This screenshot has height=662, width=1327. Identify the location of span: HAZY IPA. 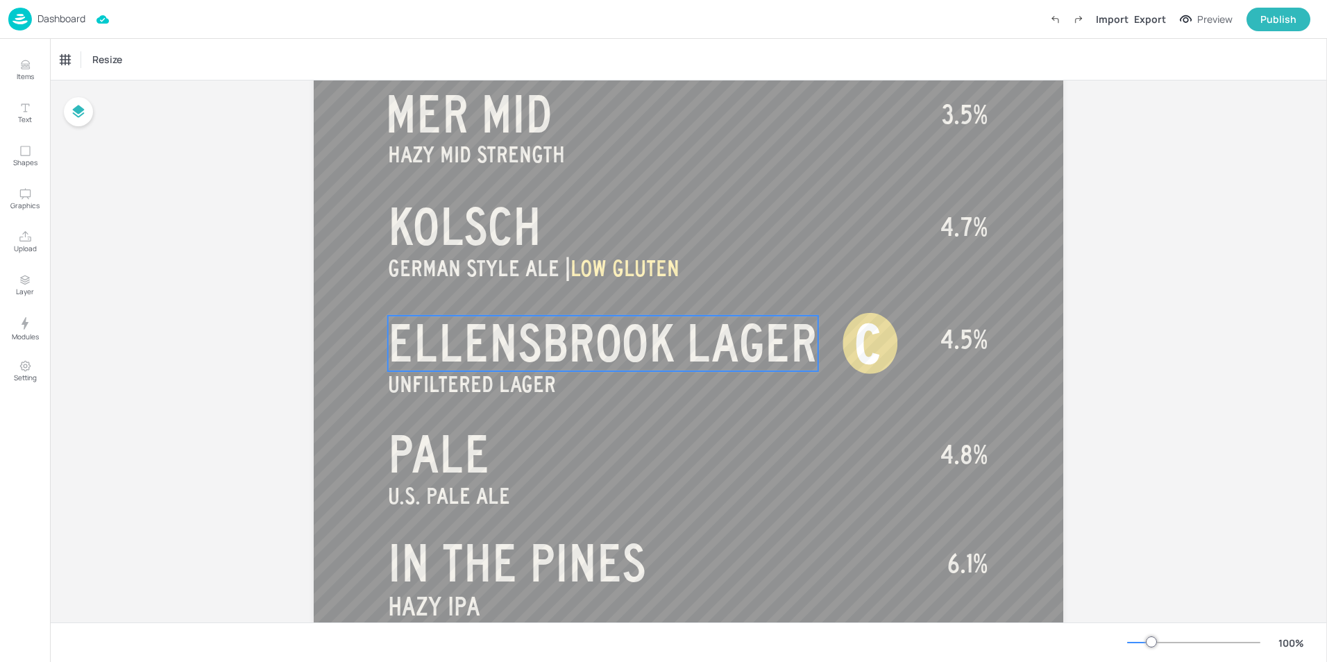
(434, 607).